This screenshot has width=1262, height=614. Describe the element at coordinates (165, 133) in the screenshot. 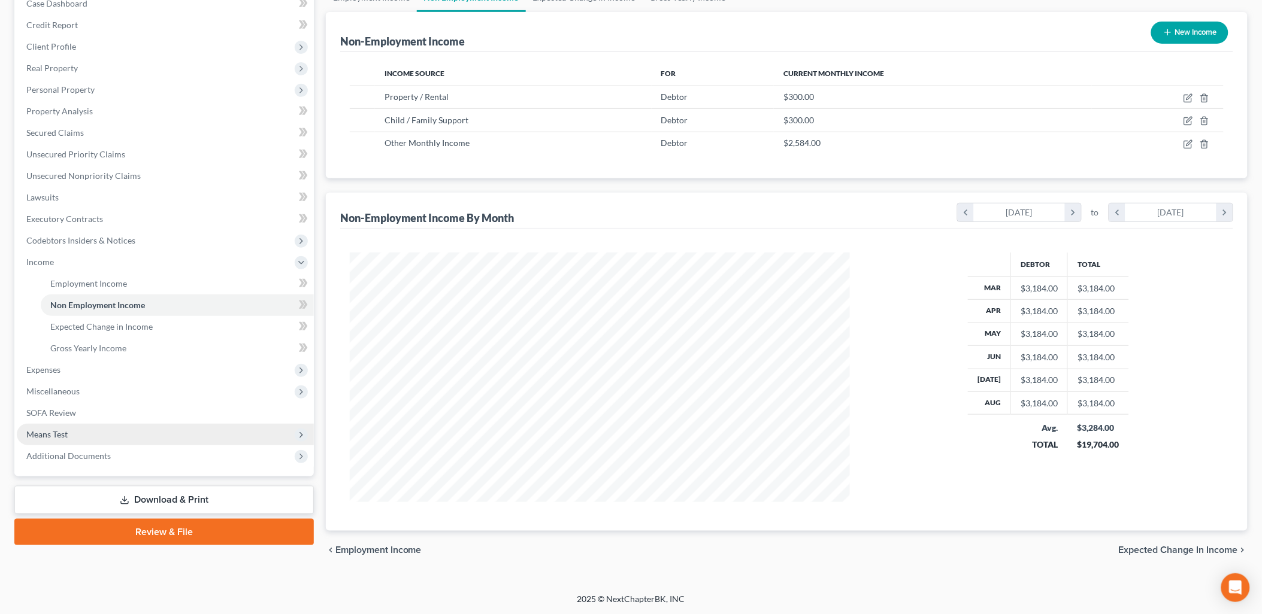

I see `a: Secured Claims` at that location.